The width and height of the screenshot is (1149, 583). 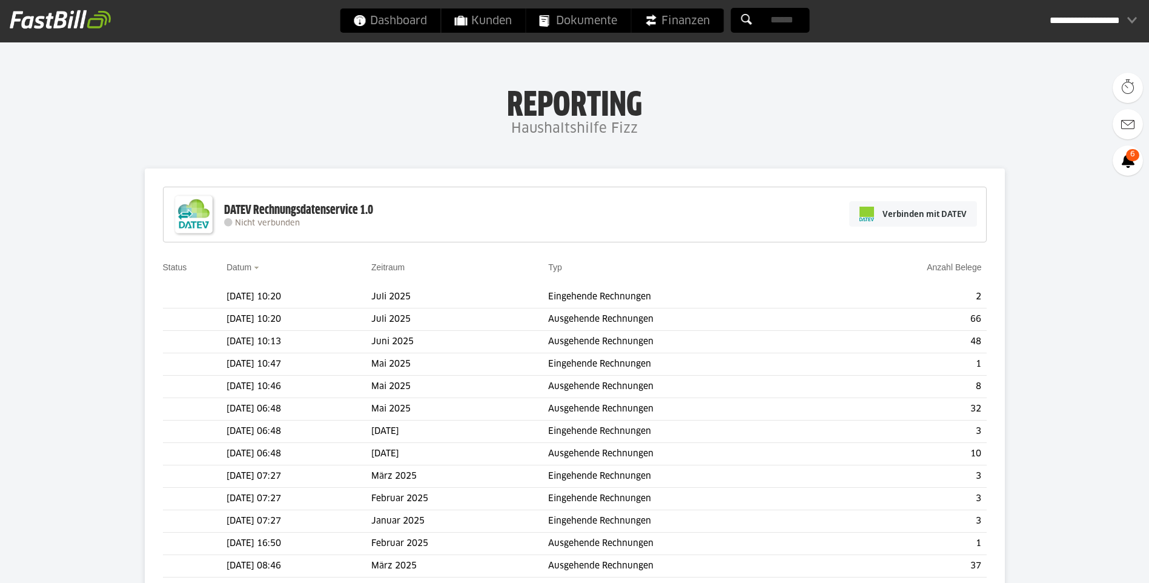 I want to click on div: DATEV Rechnungsdatenservice 1.0, so click(x=299, y=210).